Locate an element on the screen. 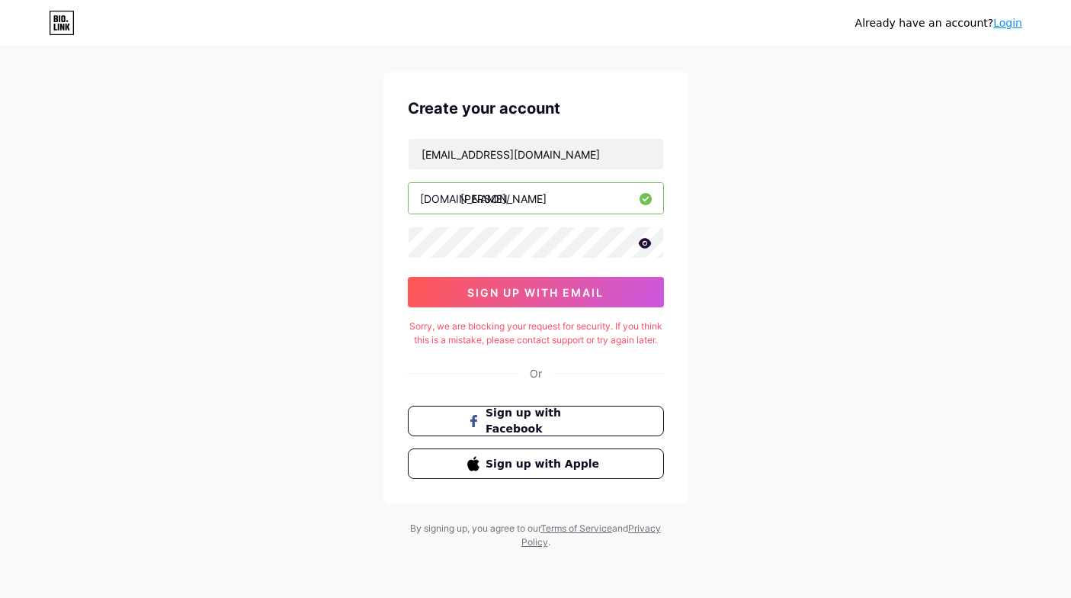 This screenshot has width=1071, height=598. a: Terms of Service is located at coordinates (576, 528).